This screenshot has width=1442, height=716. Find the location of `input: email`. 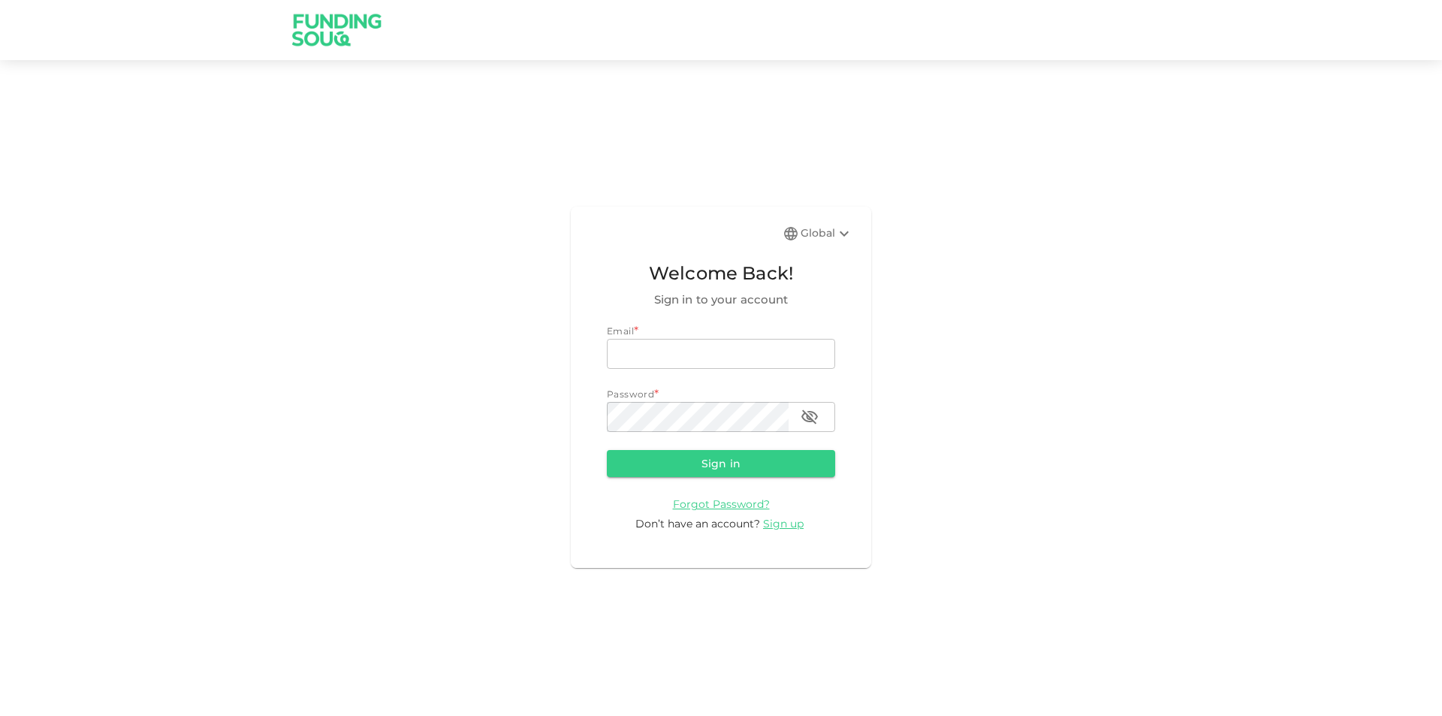

input: email is located at coordinates (721, 354).